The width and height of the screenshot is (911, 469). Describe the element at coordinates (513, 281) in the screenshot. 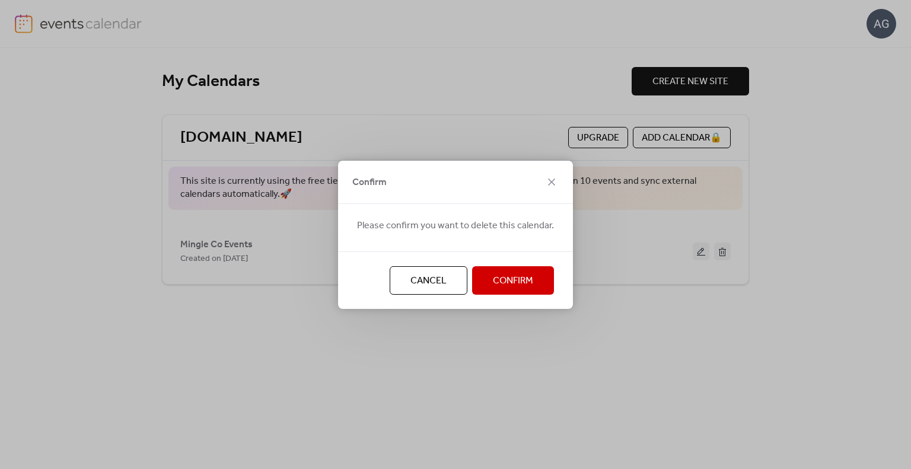

I see `button: Confirm` at that location.